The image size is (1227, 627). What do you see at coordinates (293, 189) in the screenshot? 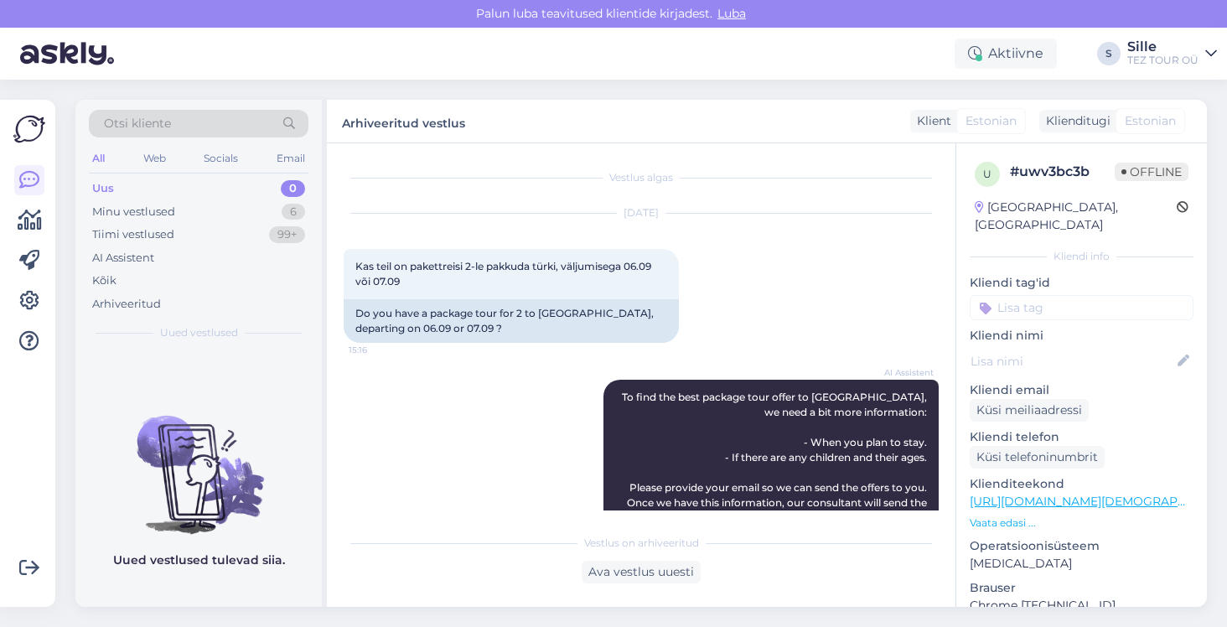
I see `div: 0` at bounding box center [293, 189].